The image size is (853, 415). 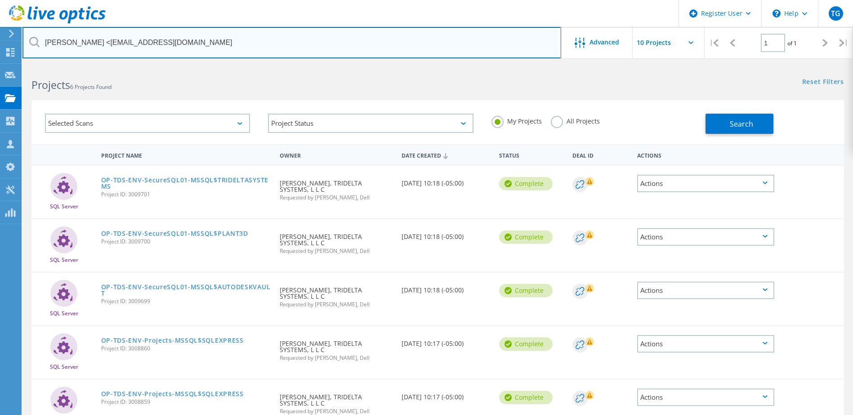 What do you see at coordinates (370, 123) in the screenshot?
I see `div: Project Status` at bounding box center [370, 123].